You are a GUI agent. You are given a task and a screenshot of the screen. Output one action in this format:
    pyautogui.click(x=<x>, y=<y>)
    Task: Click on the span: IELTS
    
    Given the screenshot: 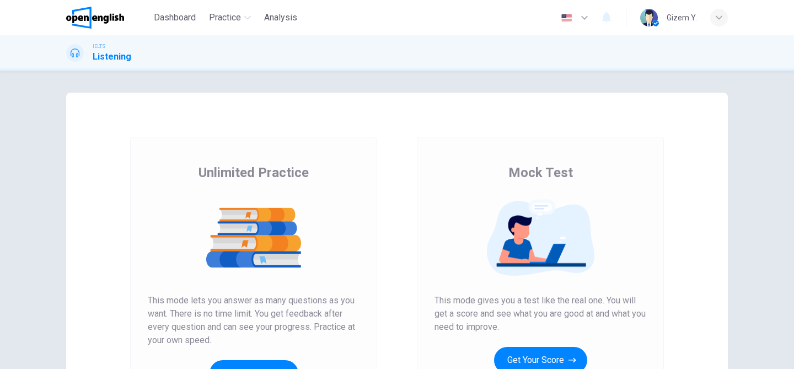 What is the action you would take?
    pyautogui.click(x=99, y=46)
    